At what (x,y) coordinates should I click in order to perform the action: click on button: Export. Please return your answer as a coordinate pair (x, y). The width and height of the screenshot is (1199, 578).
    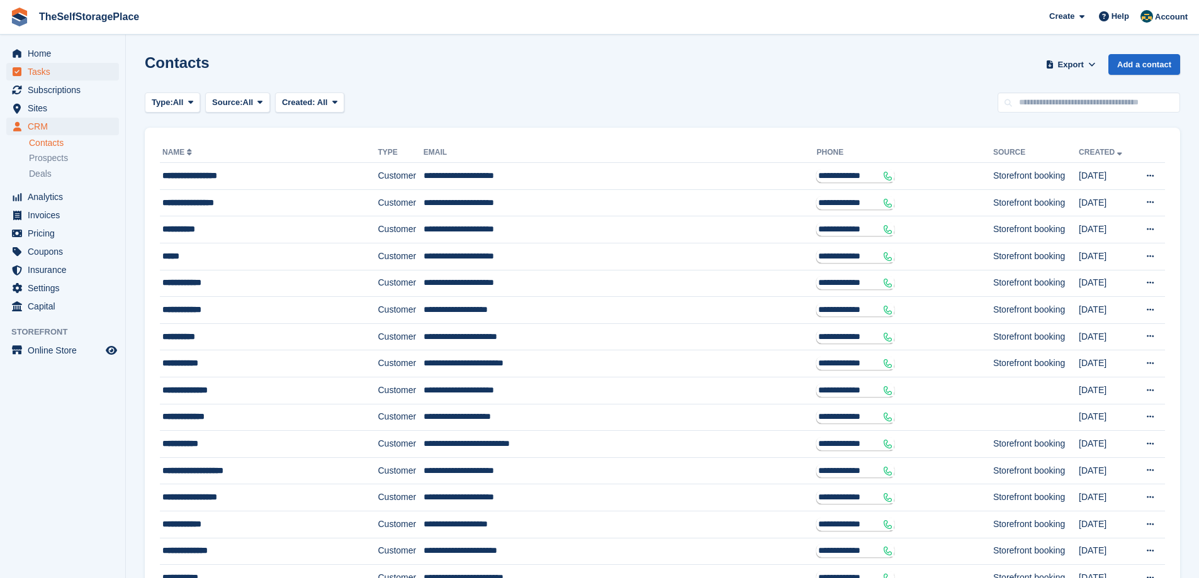
    Looking at the image, I should click on (1070, 64).